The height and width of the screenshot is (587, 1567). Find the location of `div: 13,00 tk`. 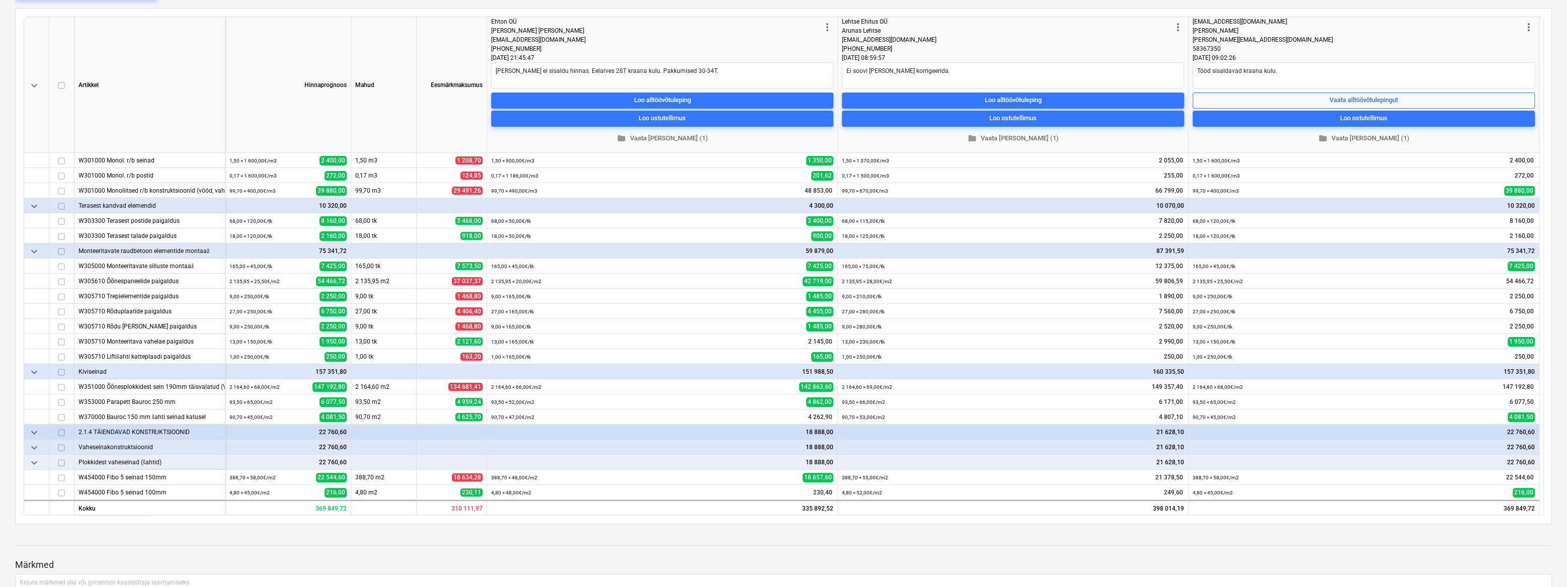

div: 13,00 tk is located at coordinates (384, 342).